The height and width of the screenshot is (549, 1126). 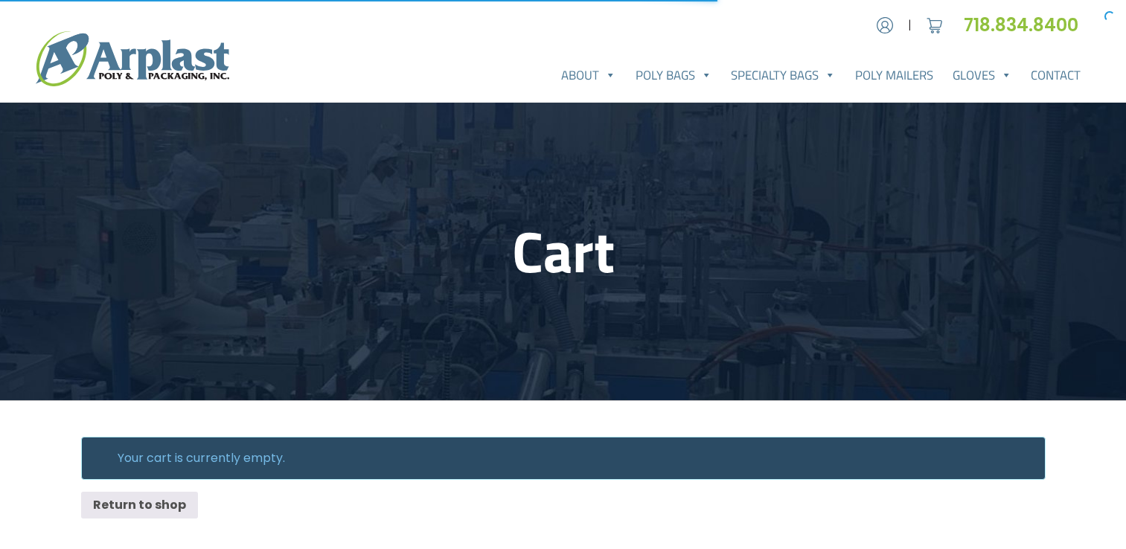 I want to click on a: Gloves, so click(x=982, y=75).